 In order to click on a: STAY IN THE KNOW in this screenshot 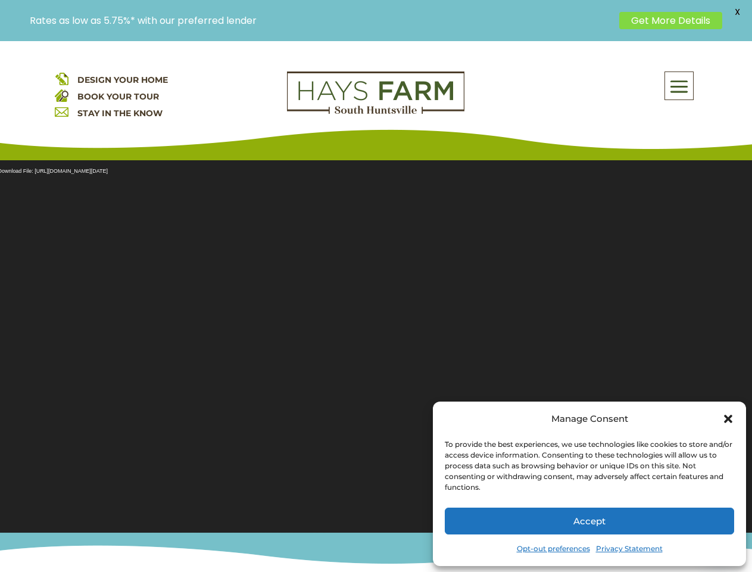, I will do `click(120, 113)`.